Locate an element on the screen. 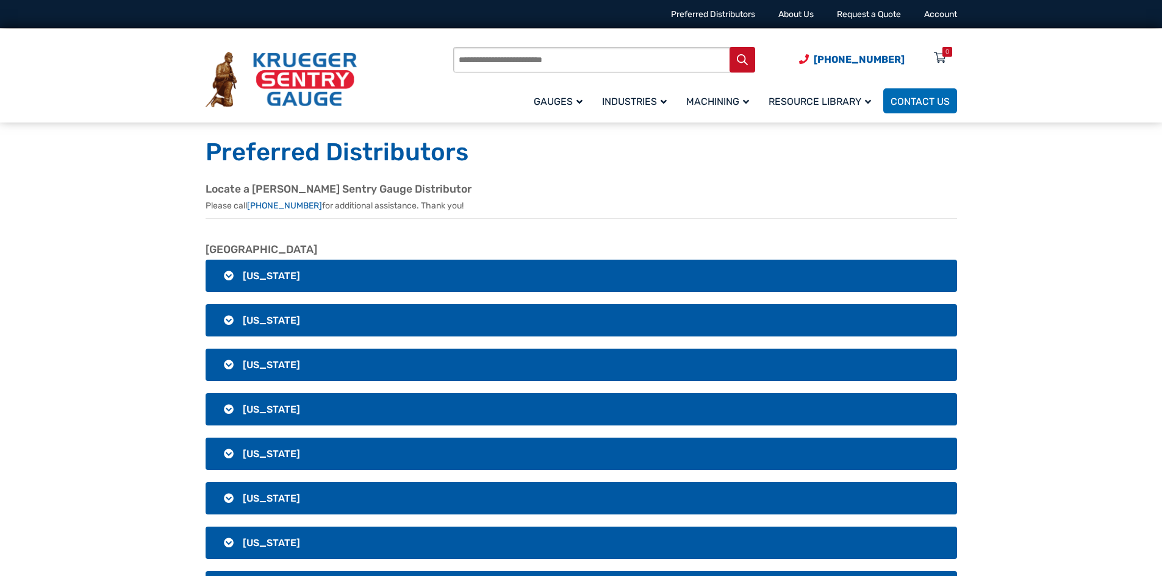  a: Request a Quote is located at coordinates (868, 14).